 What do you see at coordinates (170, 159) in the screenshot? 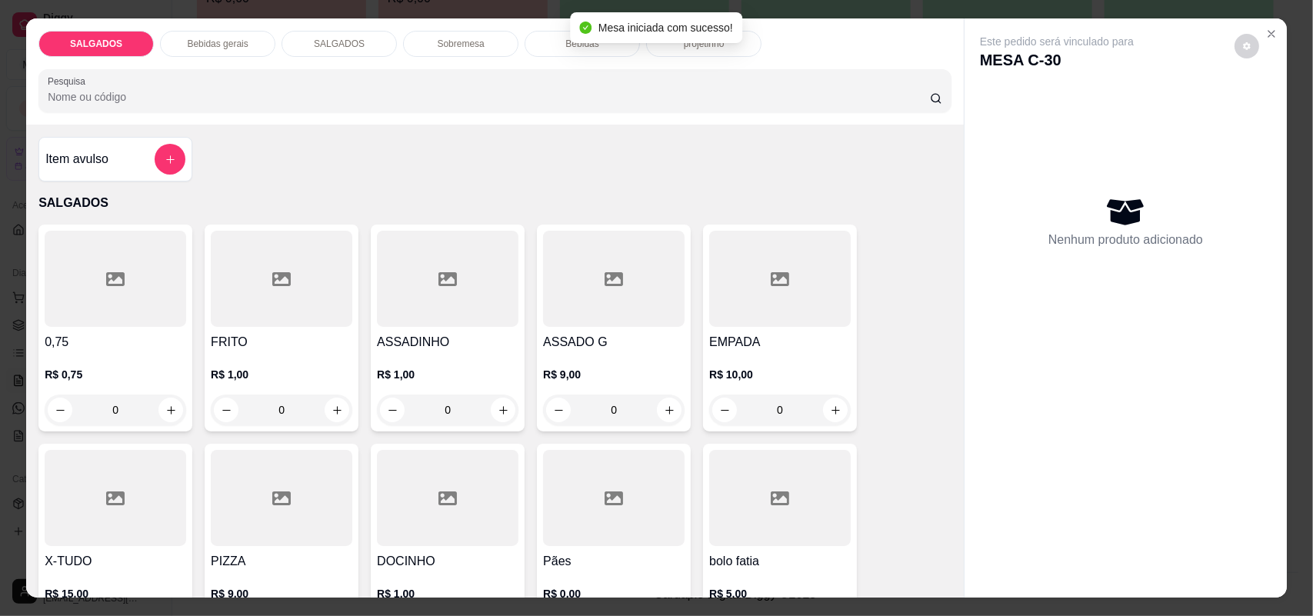
I see `button: add-separate-item` at bounding box center [170, 159].